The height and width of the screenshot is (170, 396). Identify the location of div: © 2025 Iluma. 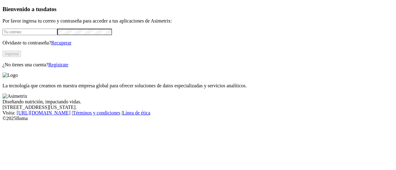
(198, 119).